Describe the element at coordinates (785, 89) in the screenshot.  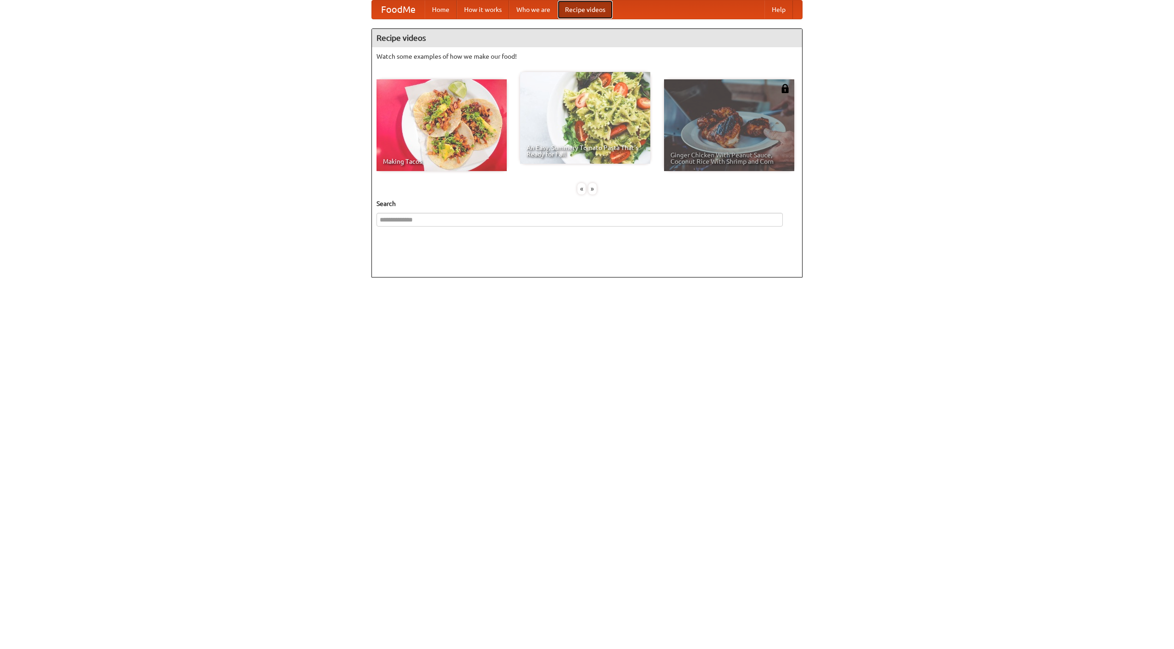
I see `img: 483408.png` at that location.